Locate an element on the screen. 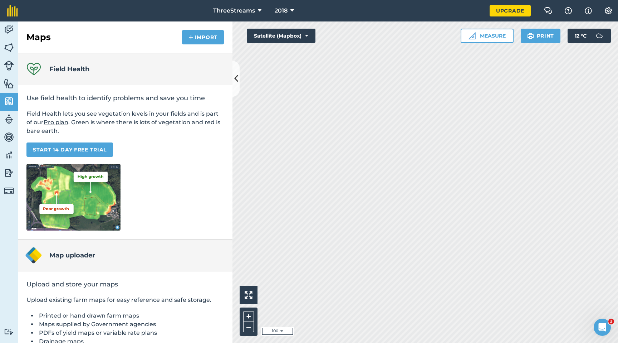 The width and height of the screenshot is (618, 343). span: 12 ° C is located at coordinates (581, 36).